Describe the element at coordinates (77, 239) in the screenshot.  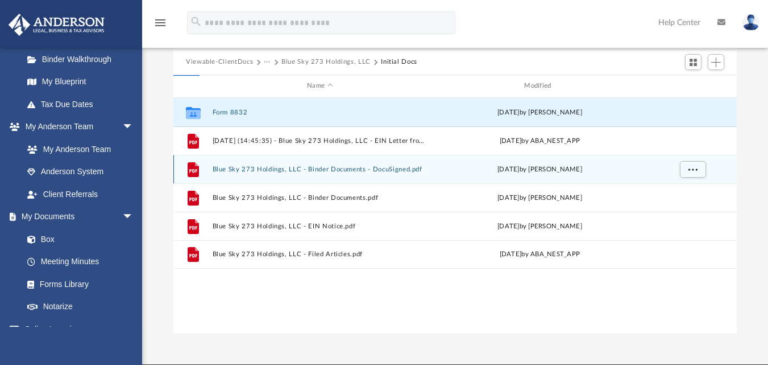
I see `a: Box` at that location.